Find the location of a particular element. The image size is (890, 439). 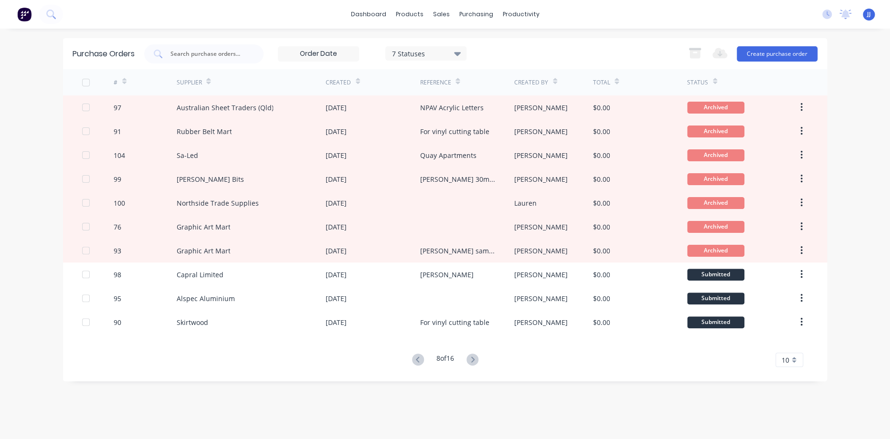

div: Northside Trade Supplies is located at coordinates (217, 203).